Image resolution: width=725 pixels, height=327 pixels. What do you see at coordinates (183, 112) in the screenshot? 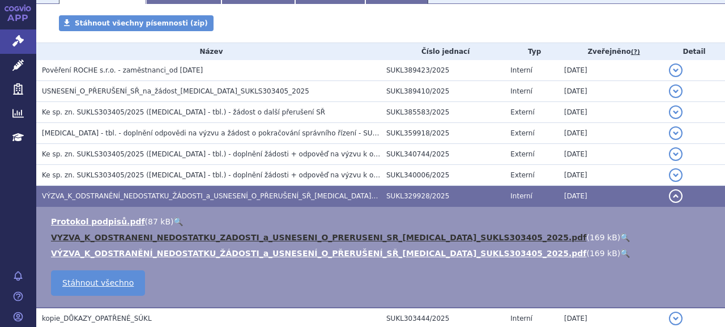
I see `span: Ke sp. zn. SUKLS303405/2025 (EVRYSDI - tbl.) - žádost o další přerušení SŘ` at bounding box center [183, 112].